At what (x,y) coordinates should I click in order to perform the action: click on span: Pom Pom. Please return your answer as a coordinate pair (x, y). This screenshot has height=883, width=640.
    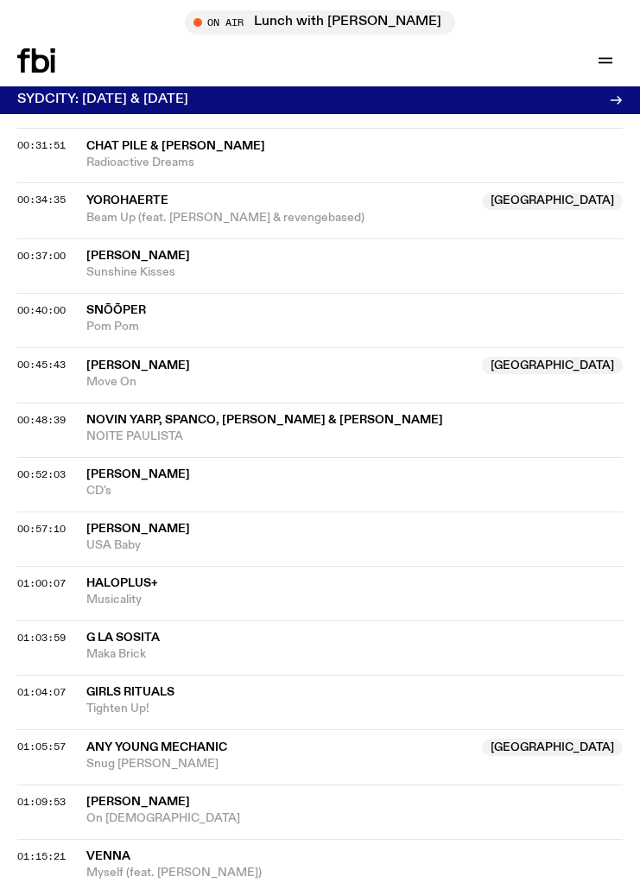
    Looking at the image, I should click on (354, 327).